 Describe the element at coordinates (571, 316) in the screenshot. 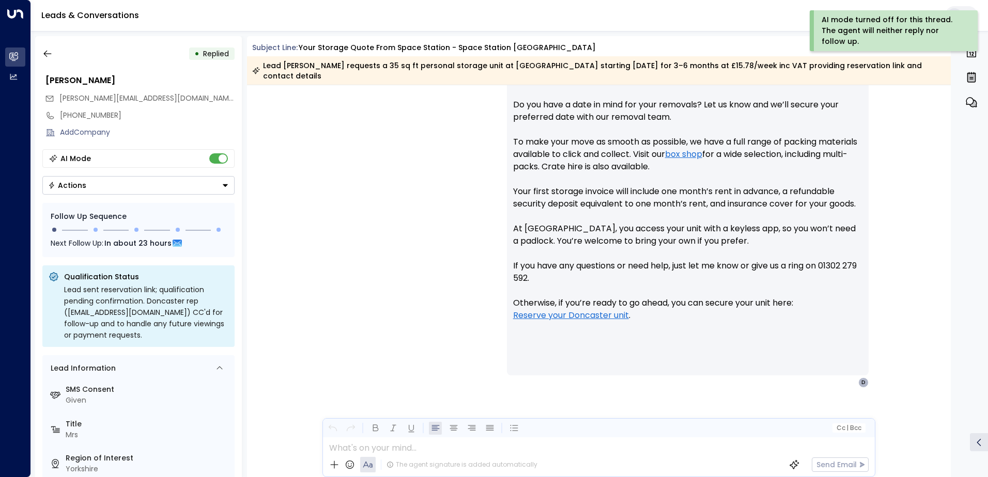

I see `a: Reserve your Doncaster unit` at that location.